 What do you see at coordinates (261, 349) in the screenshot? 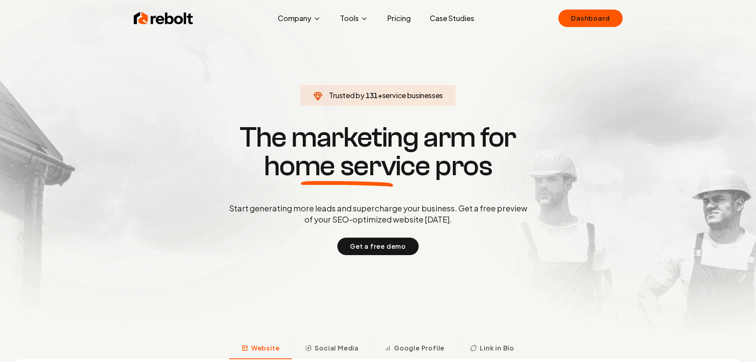
I see `button: Website` at bounding box center [261, 349].